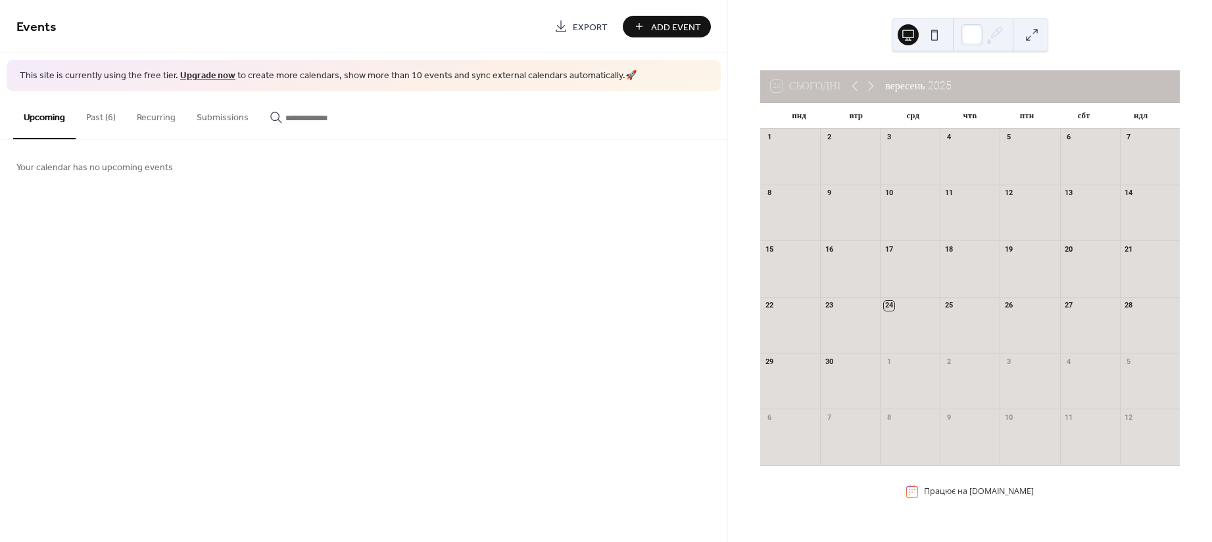 The width and height of the screenshot is (1212, 542). I want to click on div: втр, so click(855, 116).